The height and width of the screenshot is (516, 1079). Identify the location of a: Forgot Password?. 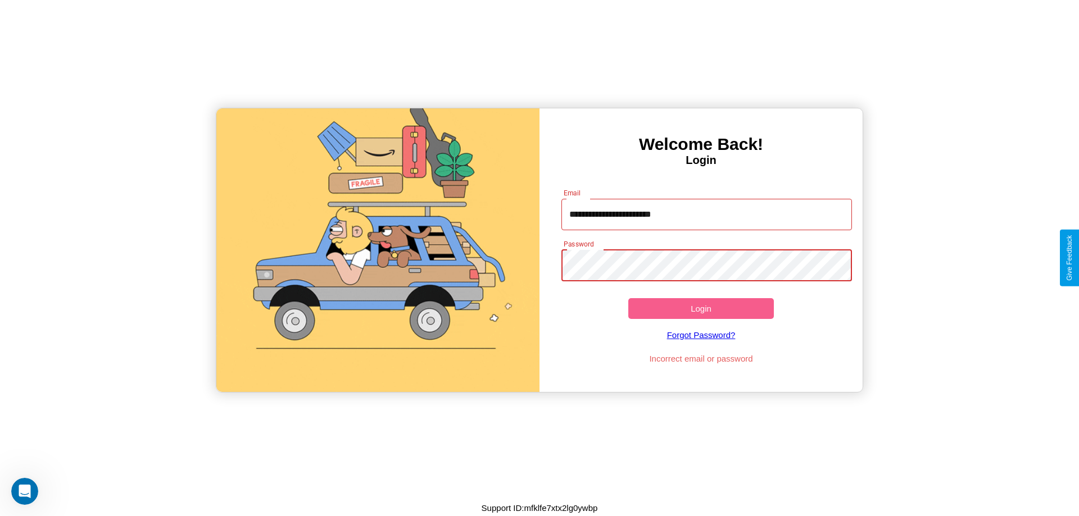
(701, 335).